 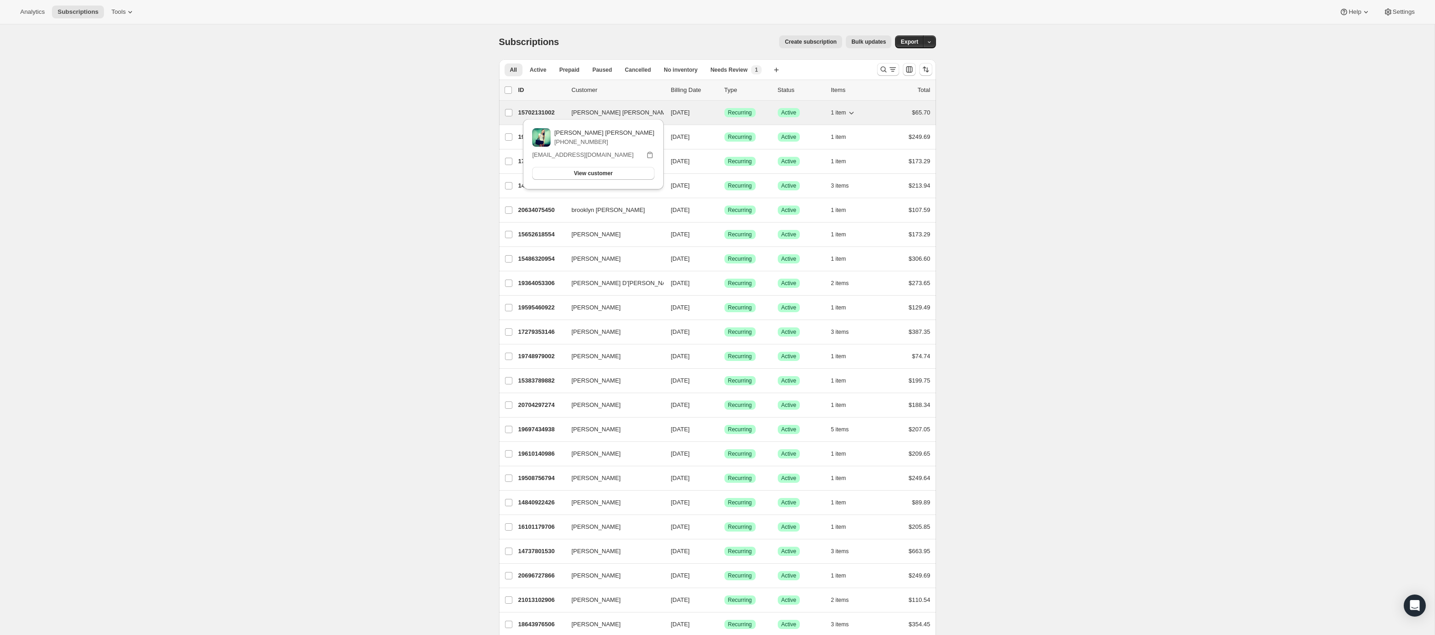 What do you see at coordinates (542, 210) in the screenshot?
I see `p: 20634075450` at bounding box center [542, 210].